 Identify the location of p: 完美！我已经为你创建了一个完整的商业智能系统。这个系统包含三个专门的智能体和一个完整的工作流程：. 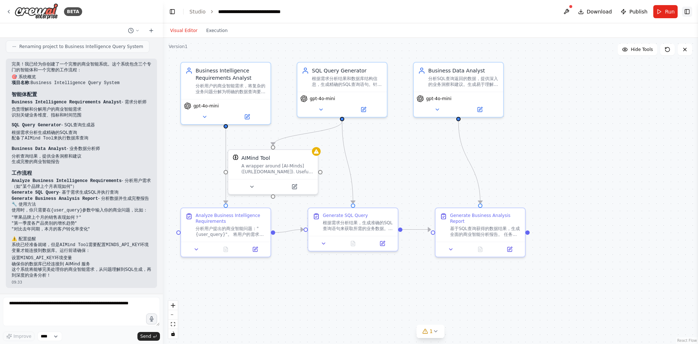
(81, 67).